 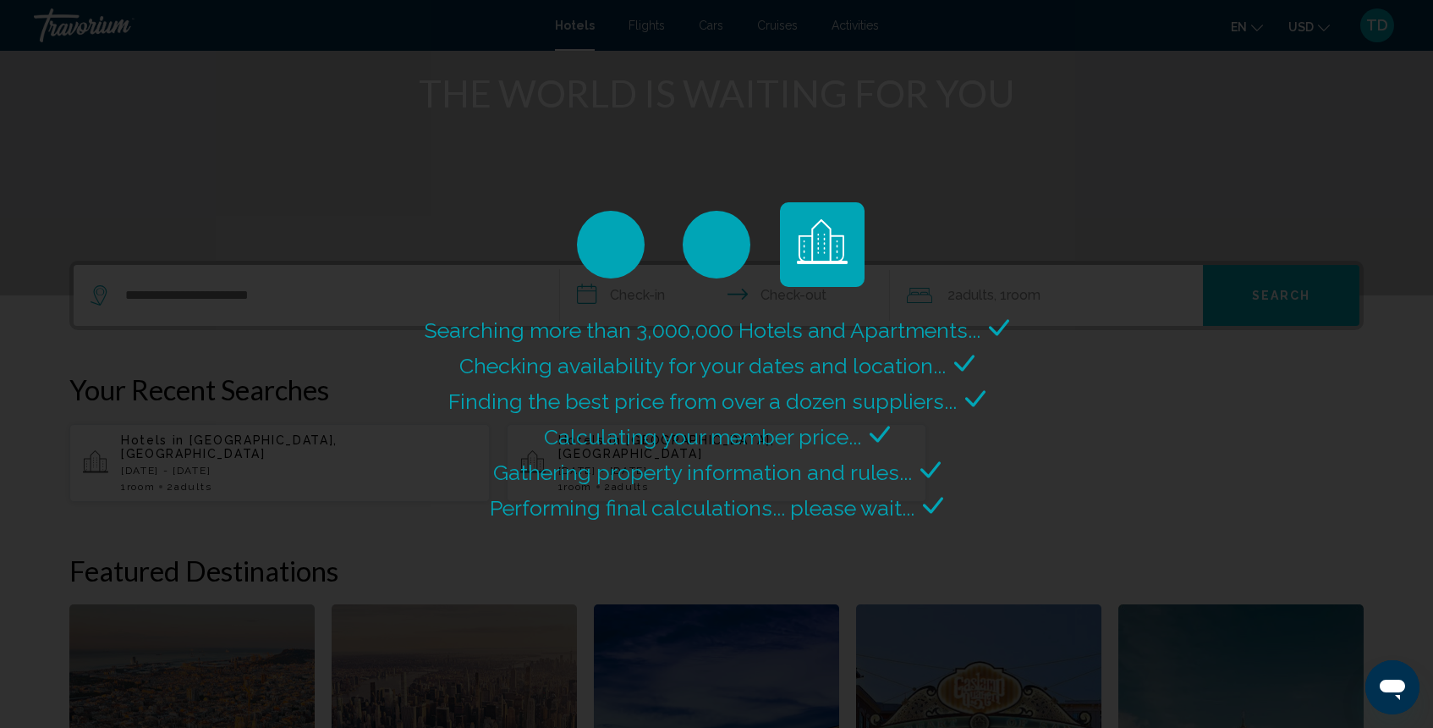 I want to click on span: Calculating your member price..., so click(x=702, y=437).